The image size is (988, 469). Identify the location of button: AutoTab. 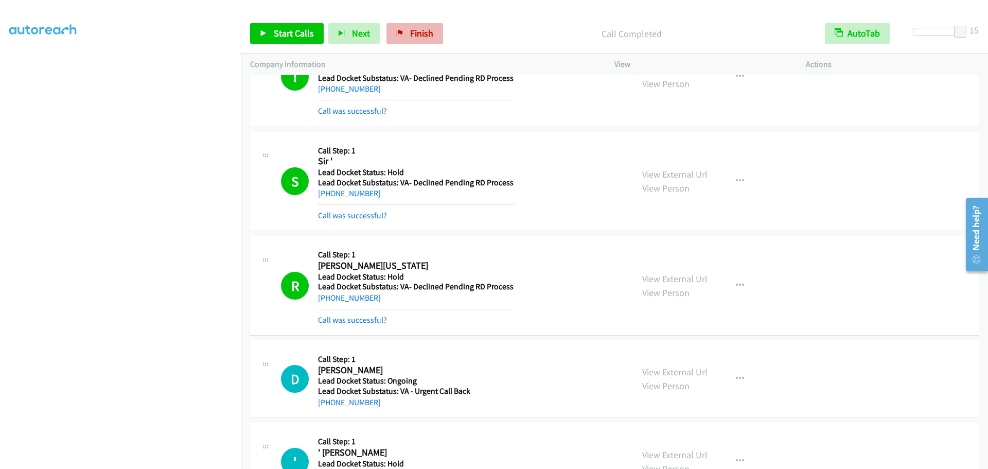
(857, 33).